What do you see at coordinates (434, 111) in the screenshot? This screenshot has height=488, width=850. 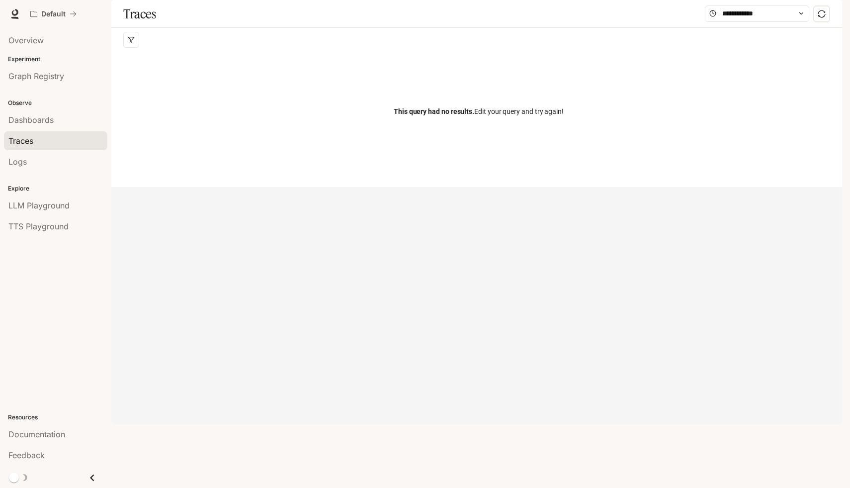 I see `span: This query had no results.` at bounding box center [434, 111].